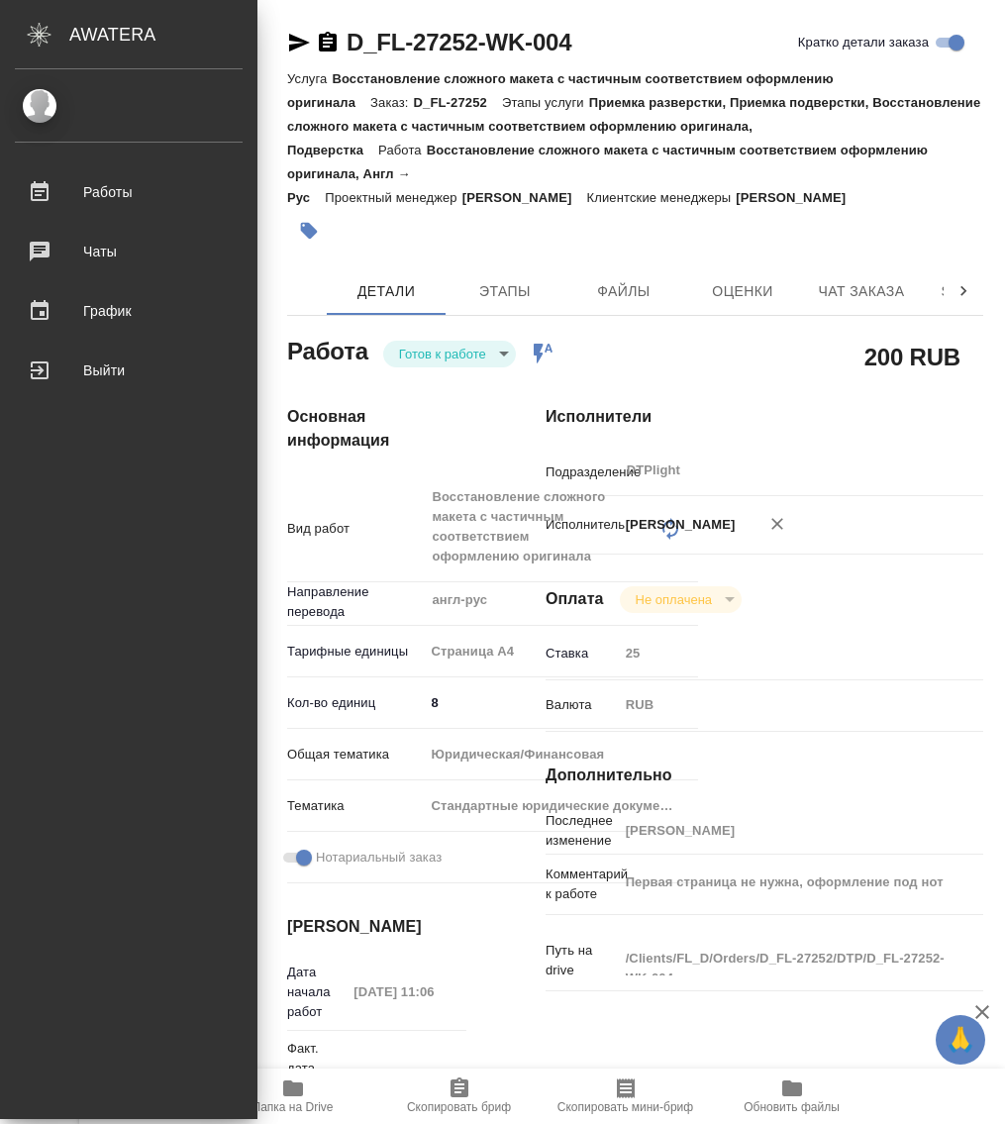  What do you see at coordinates (624, 291) in the screenshot?
I see `span: Файлы` at bounding box center [624, 291].